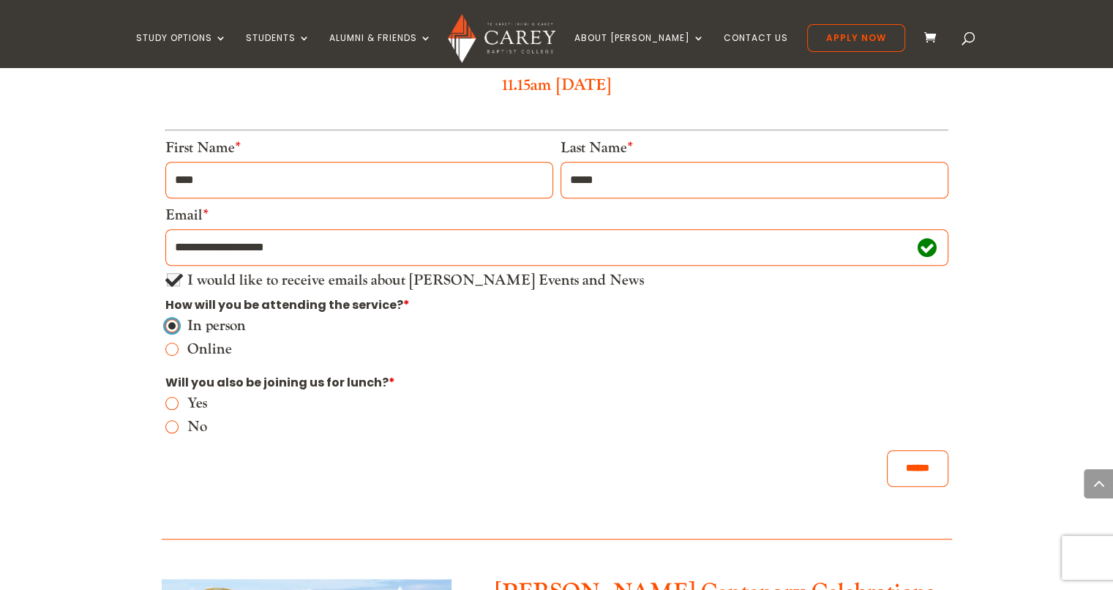 This screenshot has width=1113, height=590. What do you see at coordinates (568, 326) in the screenshot?
I see `label: In person` at bounding box center [568, 326].